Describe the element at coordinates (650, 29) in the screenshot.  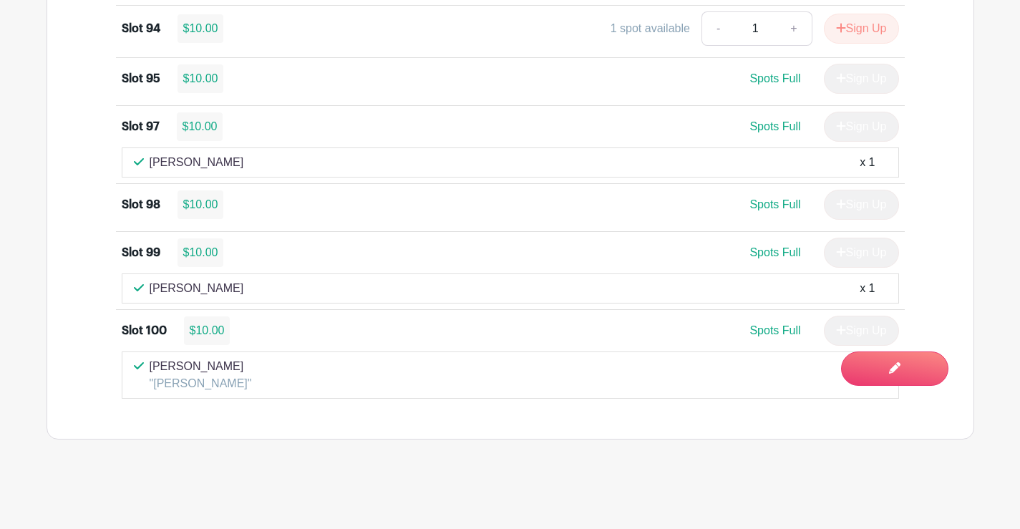
I see `div: 1 spot available` at that location.